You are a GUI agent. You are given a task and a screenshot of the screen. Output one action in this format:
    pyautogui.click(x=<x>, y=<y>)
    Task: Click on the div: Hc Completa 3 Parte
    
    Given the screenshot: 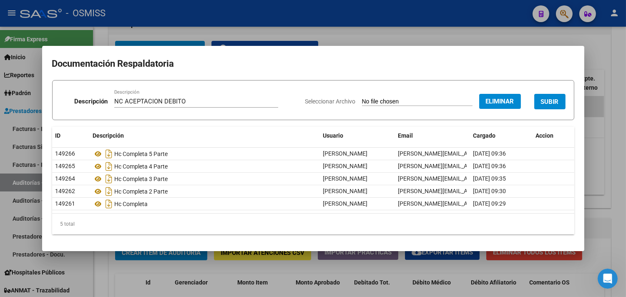 What is the action you would take?
    pyautogui.click(x=205, y=179)
    